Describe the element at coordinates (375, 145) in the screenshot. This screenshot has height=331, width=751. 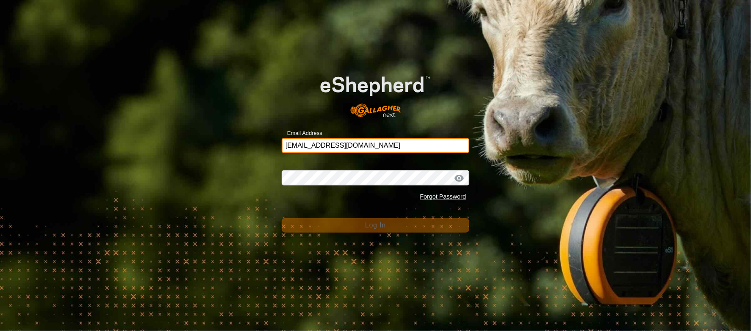
I see `input: Email Address` at that location.